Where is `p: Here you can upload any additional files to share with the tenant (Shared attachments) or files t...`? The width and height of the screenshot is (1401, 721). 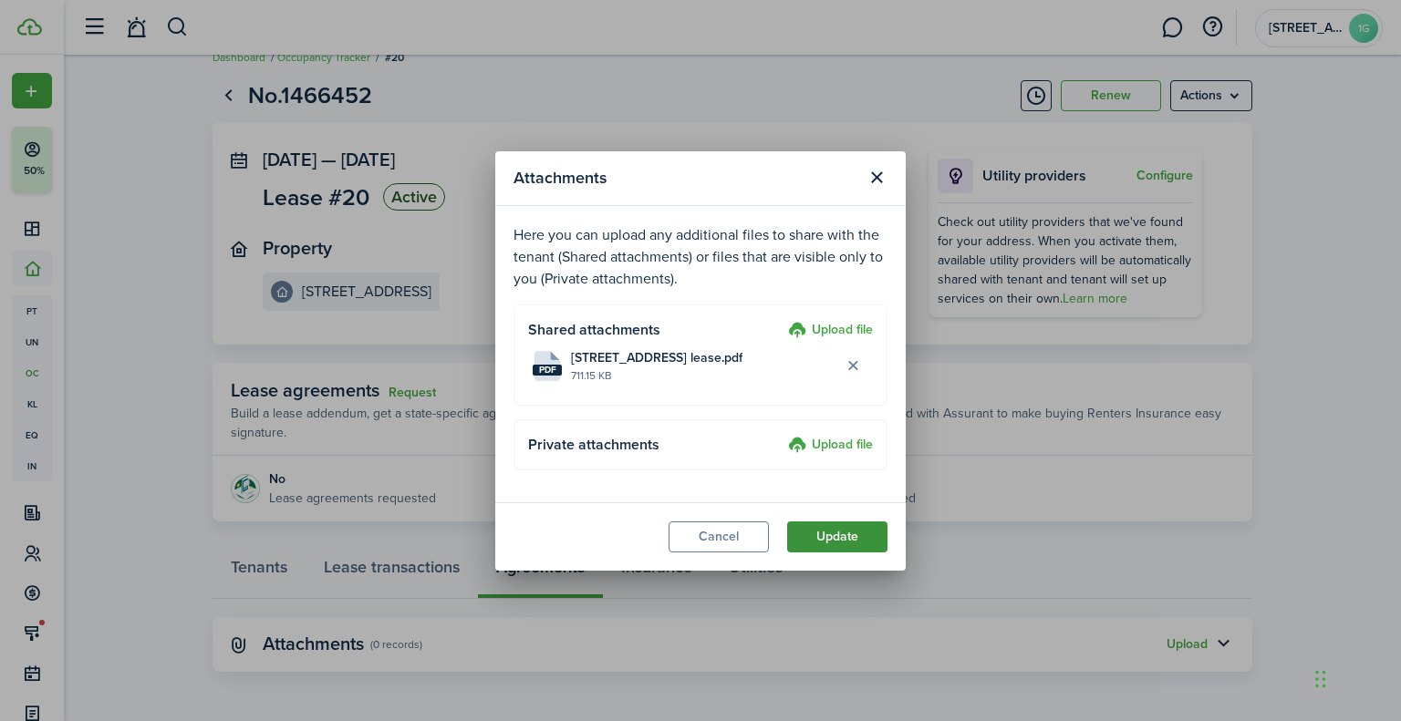 p: Here you can upload any additional files to share with the tenant (Shared attachments) or files t... is located at coordinates (700, 257).